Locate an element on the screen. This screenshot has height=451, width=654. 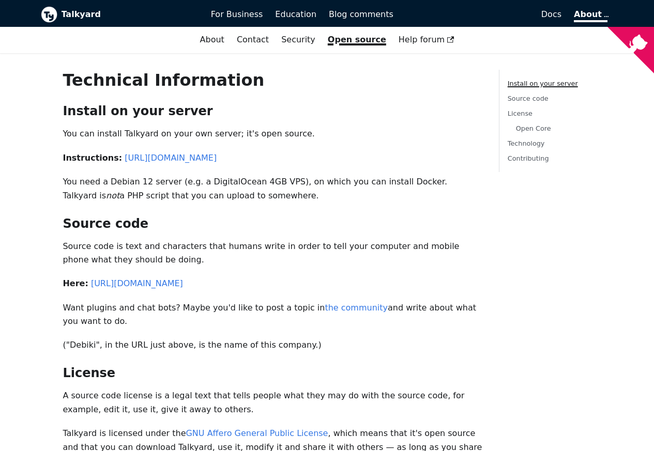
a: Help forum is located at coordinates (426, 40).